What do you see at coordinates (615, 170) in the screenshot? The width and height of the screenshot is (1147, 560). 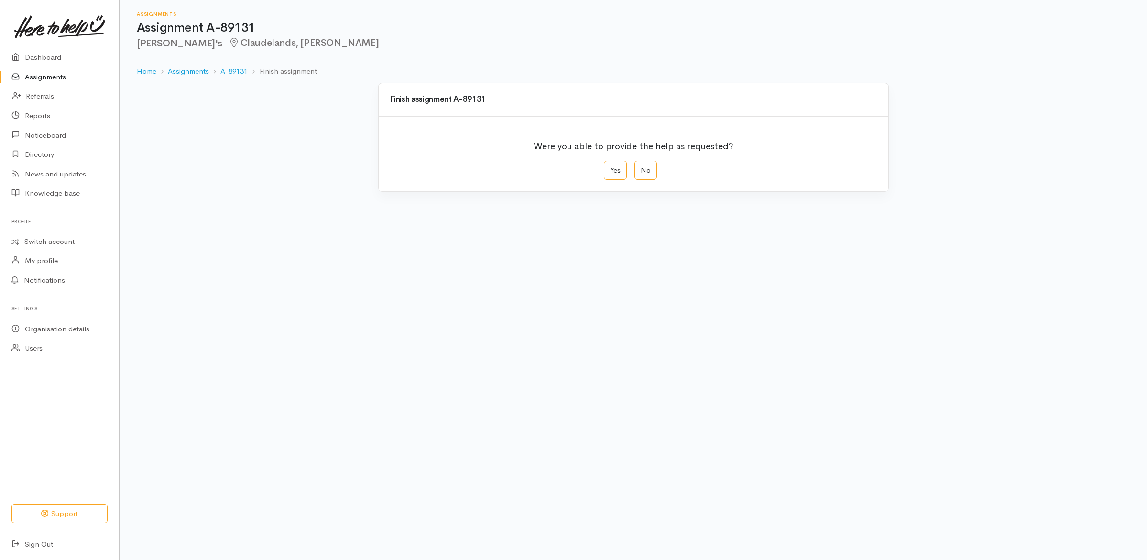 I see `label: Yes` at bounding box center [615, 170].